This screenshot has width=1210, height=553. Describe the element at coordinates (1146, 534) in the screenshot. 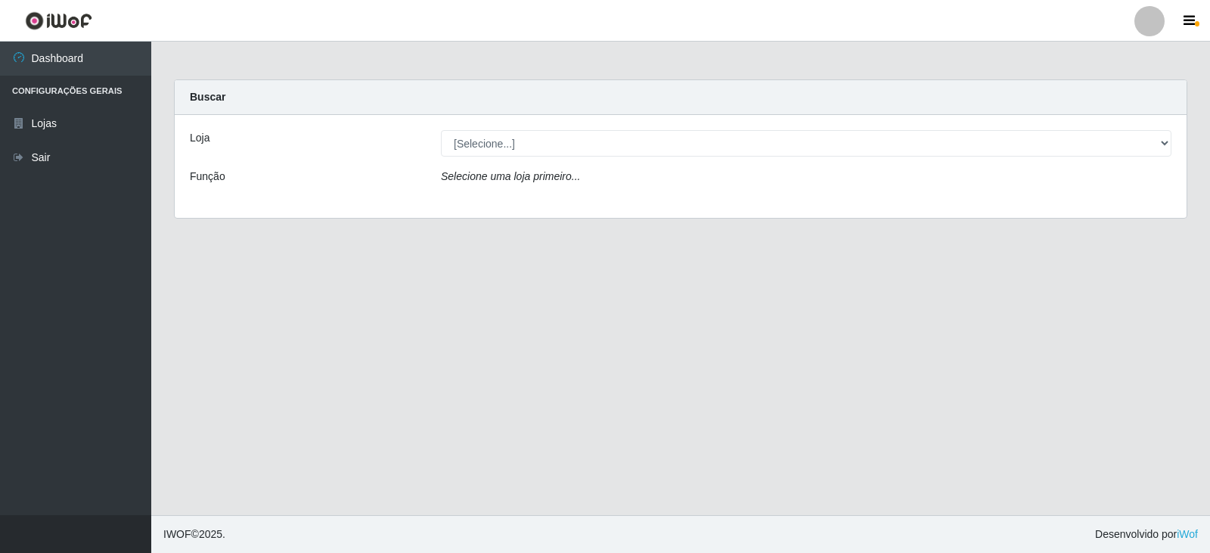

I see `span: Desenvolvido por` at that location.